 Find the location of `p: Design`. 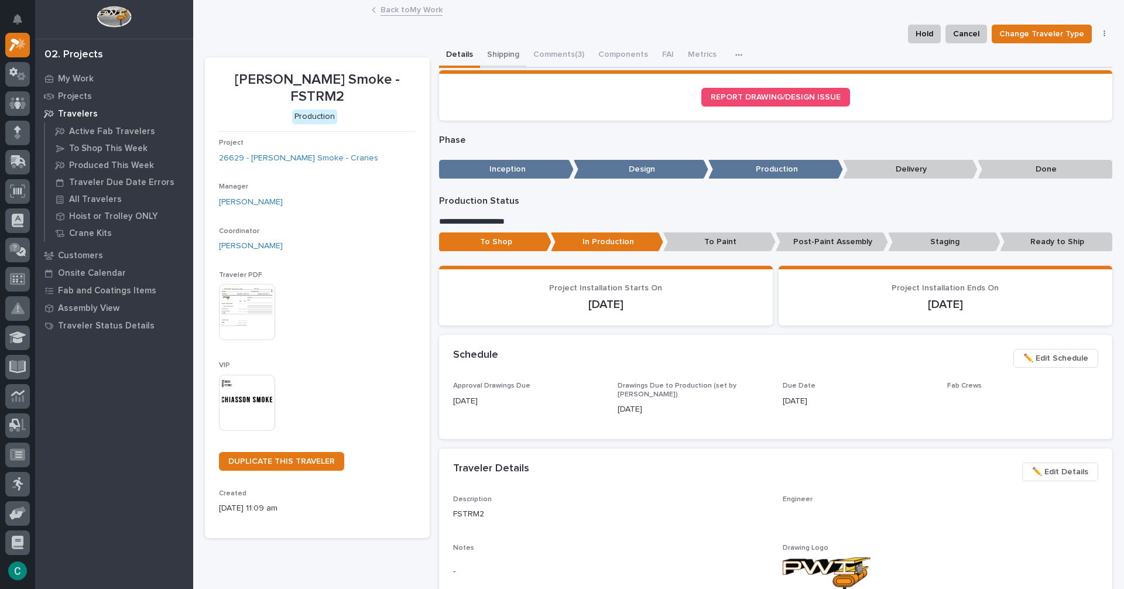

p: Design is located at coordinates (641, 169).